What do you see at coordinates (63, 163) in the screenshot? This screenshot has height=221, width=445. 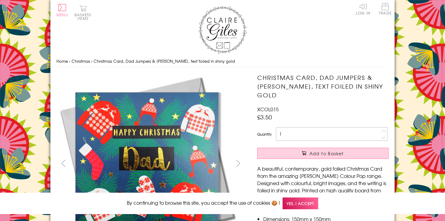 I see `button: prev` at bounding box center [63, 163].